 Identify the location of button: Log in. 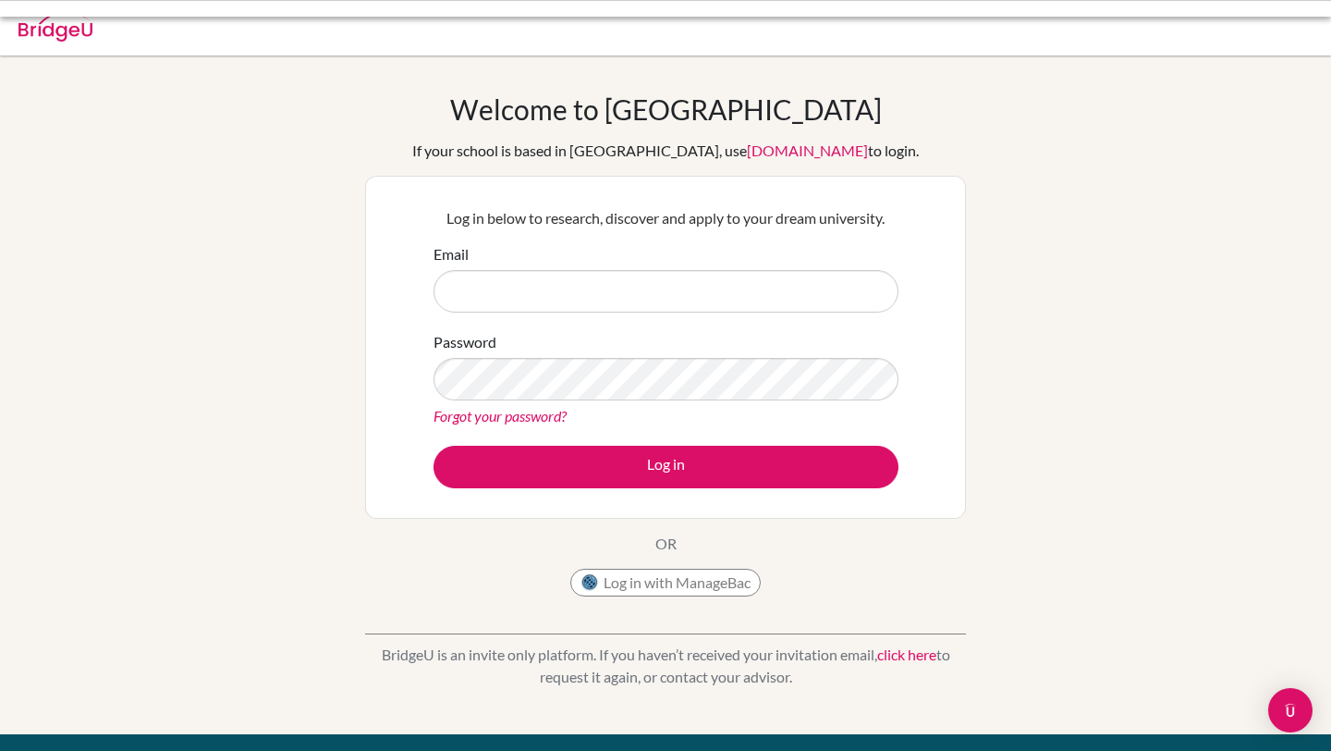
(665, 467).